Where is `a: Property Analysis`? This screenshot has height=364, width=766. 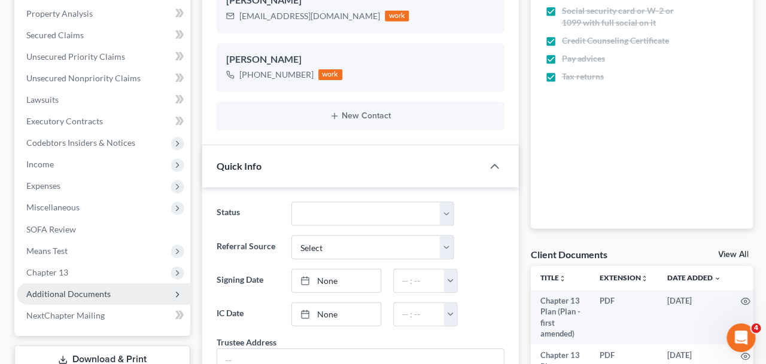 a: Property Analysis is located at coordinates (103, 14).